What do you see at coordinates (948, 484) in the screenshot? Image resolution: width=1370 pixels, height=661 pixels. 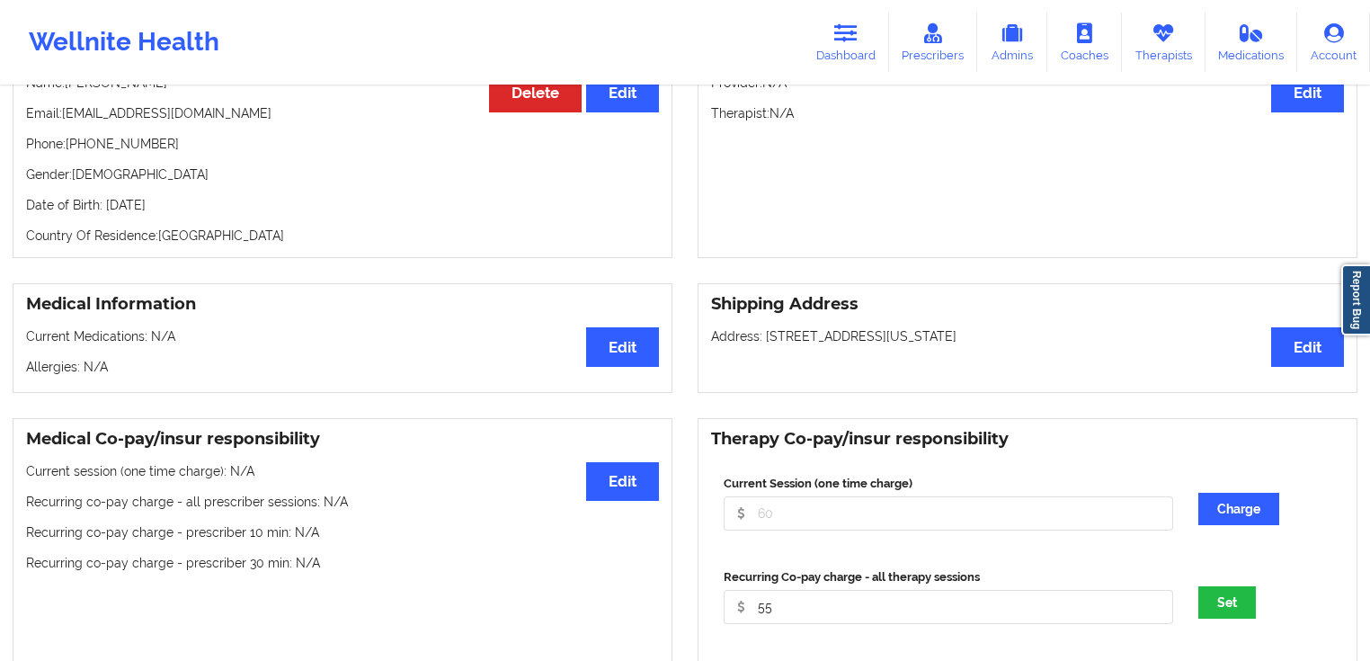 I see `label: Current Session (one time charge)` at bounding box center [948, 484].